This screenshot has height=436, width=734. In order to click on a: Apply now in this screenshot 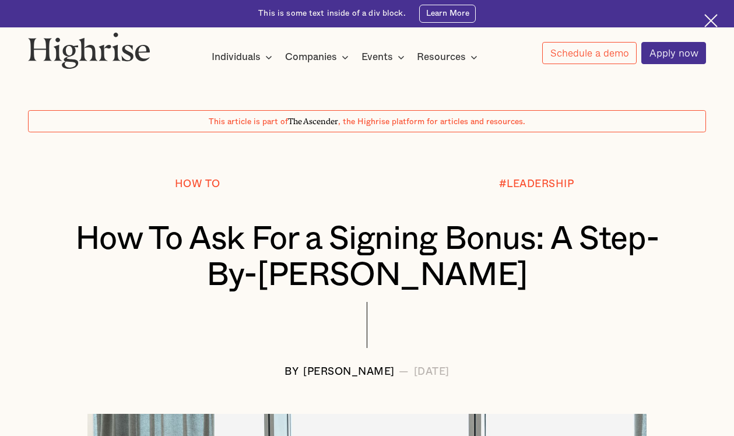, I will do `click(674, 53)`.